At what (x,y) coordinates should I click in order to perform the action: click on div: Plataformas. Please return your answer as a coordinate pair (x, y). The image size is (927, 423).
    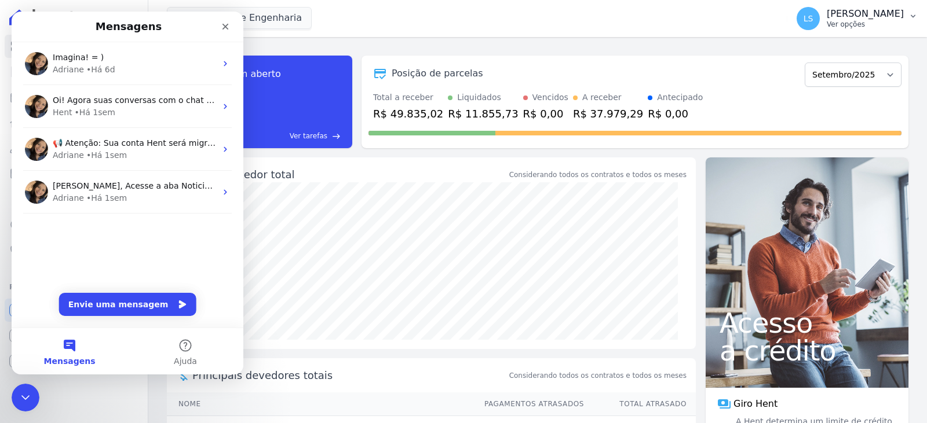
    Looking at the image, I should click on (74, 287).